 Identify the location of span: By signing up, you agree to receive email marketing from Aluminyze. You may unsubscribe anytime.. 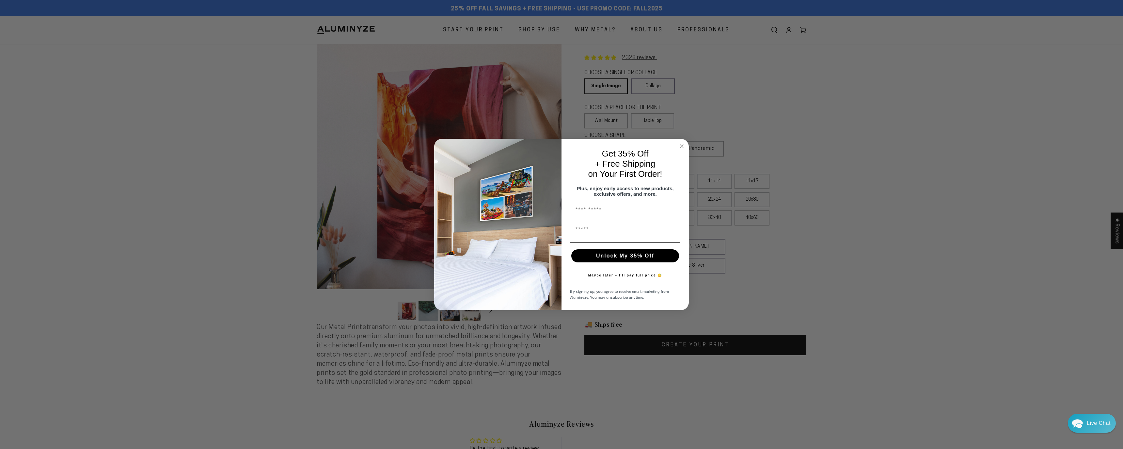
(619, 294).